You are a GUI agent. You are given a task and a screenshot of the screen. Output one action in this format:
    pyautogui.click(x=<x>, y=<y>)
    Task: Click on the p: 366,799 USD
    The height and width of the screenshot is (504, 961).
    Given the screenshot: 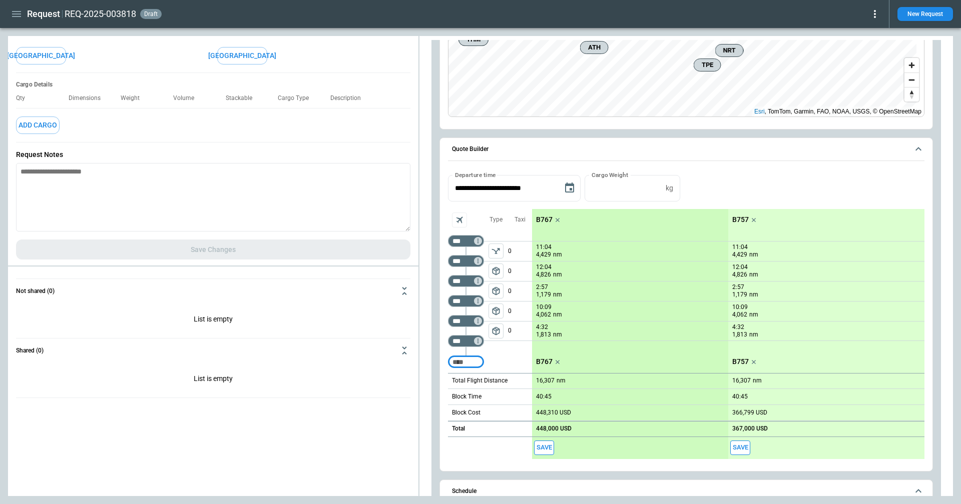 What is the action you would take?
    pyautogui.click(x=749, y=413)
    